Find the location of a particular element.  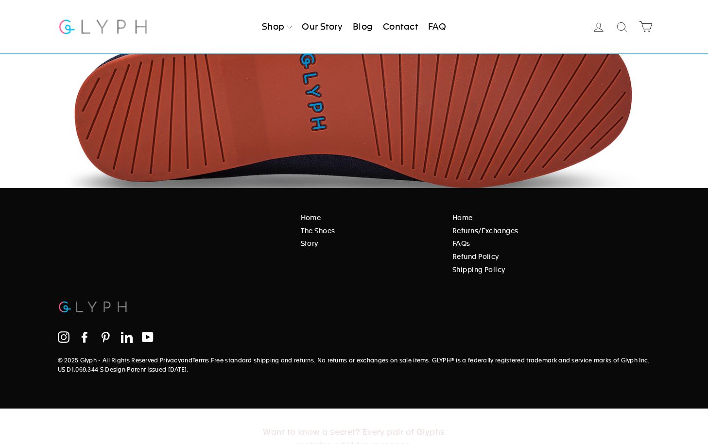

a: Privacy is located at coordinates (170, 360).